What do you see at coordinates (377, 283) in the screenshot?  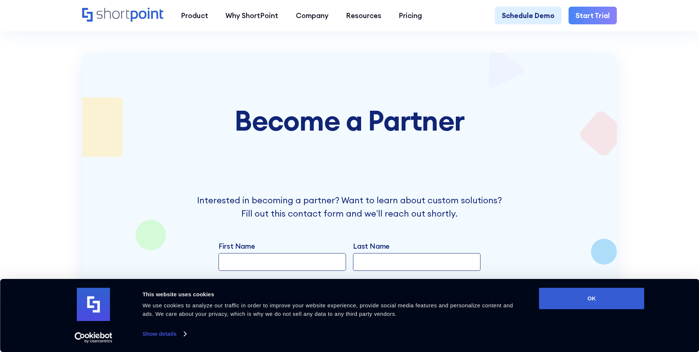 I see `label: Business Email` at bounding box center [377, 283].